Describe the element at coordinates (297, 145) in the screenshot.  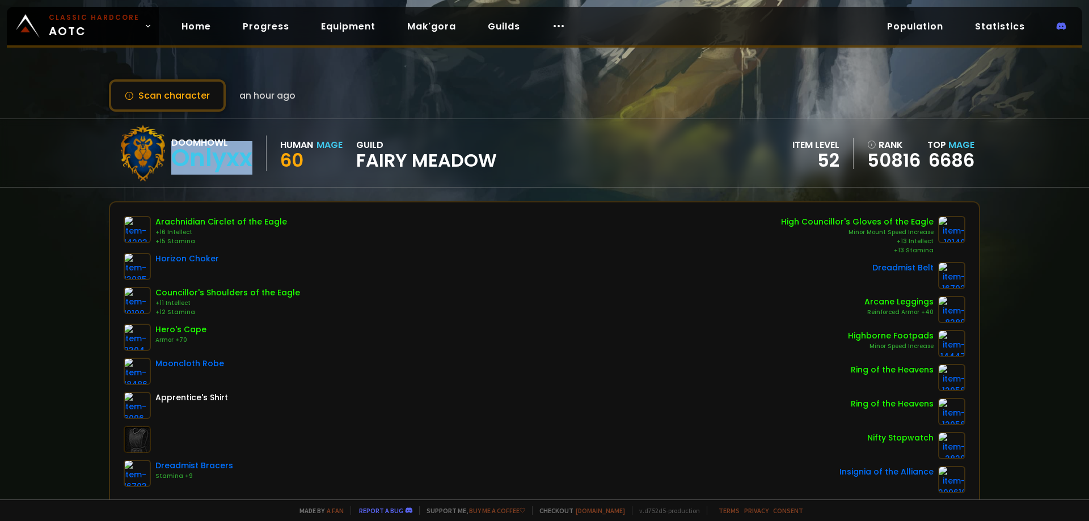
I see `div: Human` at that location.